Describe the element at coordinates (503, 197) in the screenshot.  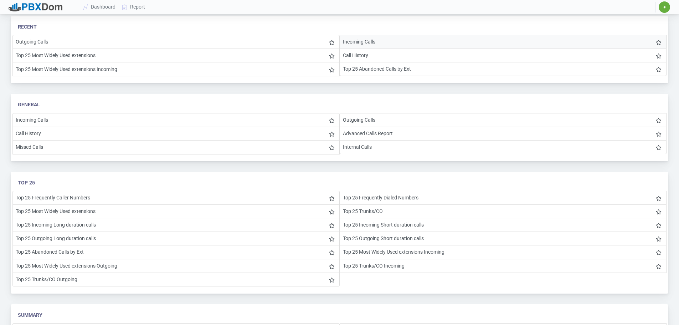
I see `li: Top 25 Frequently Dialed Numbers` at that location.